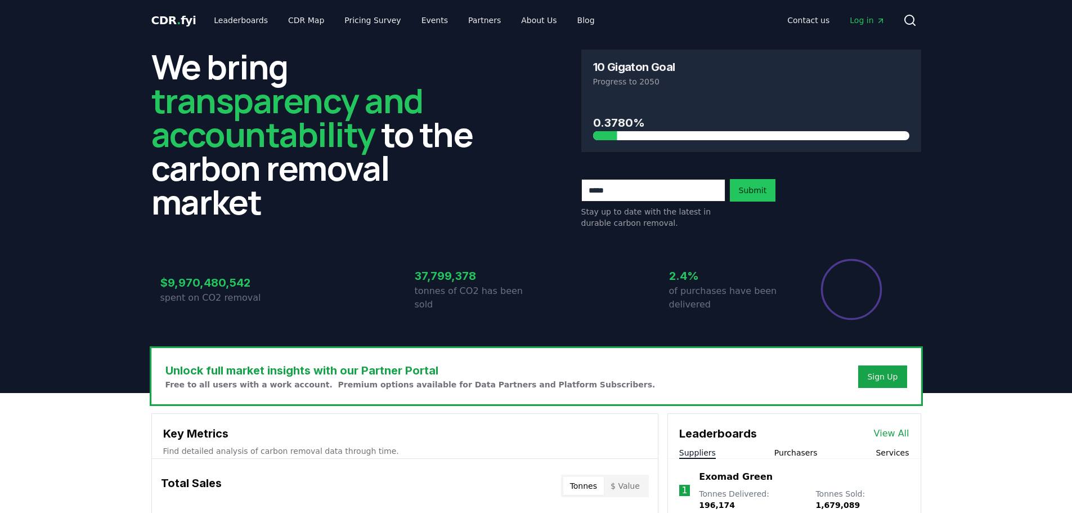 The image size is (1072, 513). I want to click on h3: 10 Gigaton Goal, so click(634, 67).